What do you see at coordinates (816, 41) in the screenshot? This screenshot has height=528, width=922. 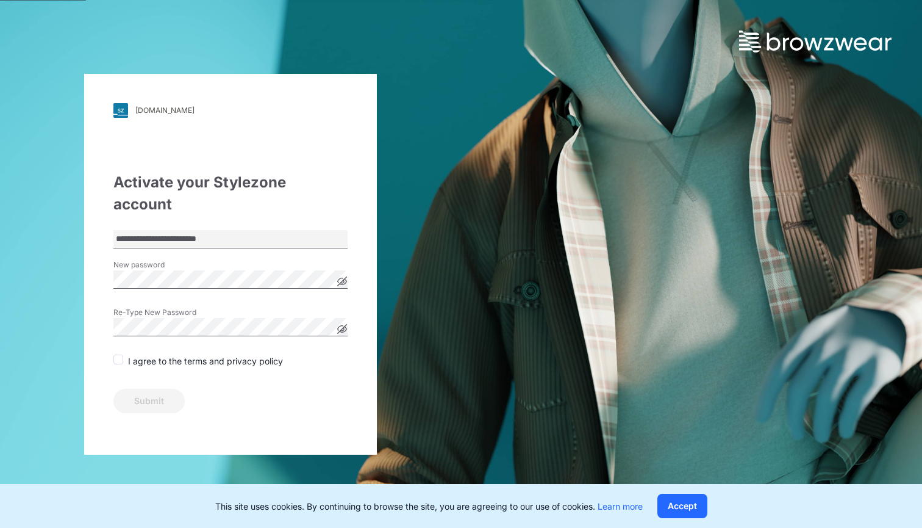 I see `img: browzwear-logo.73288ffb.svg` at bounding box center [816, 41].